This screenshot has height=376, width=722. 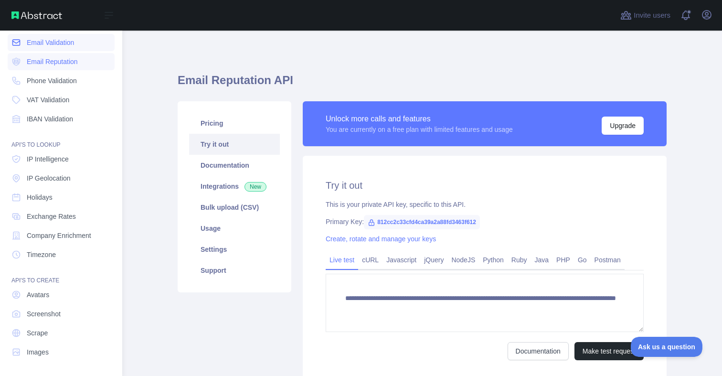 What do you see at coordinates (61, 254) in the screenshot?
I see `a: Timezone` at bounding box center [61, 254].